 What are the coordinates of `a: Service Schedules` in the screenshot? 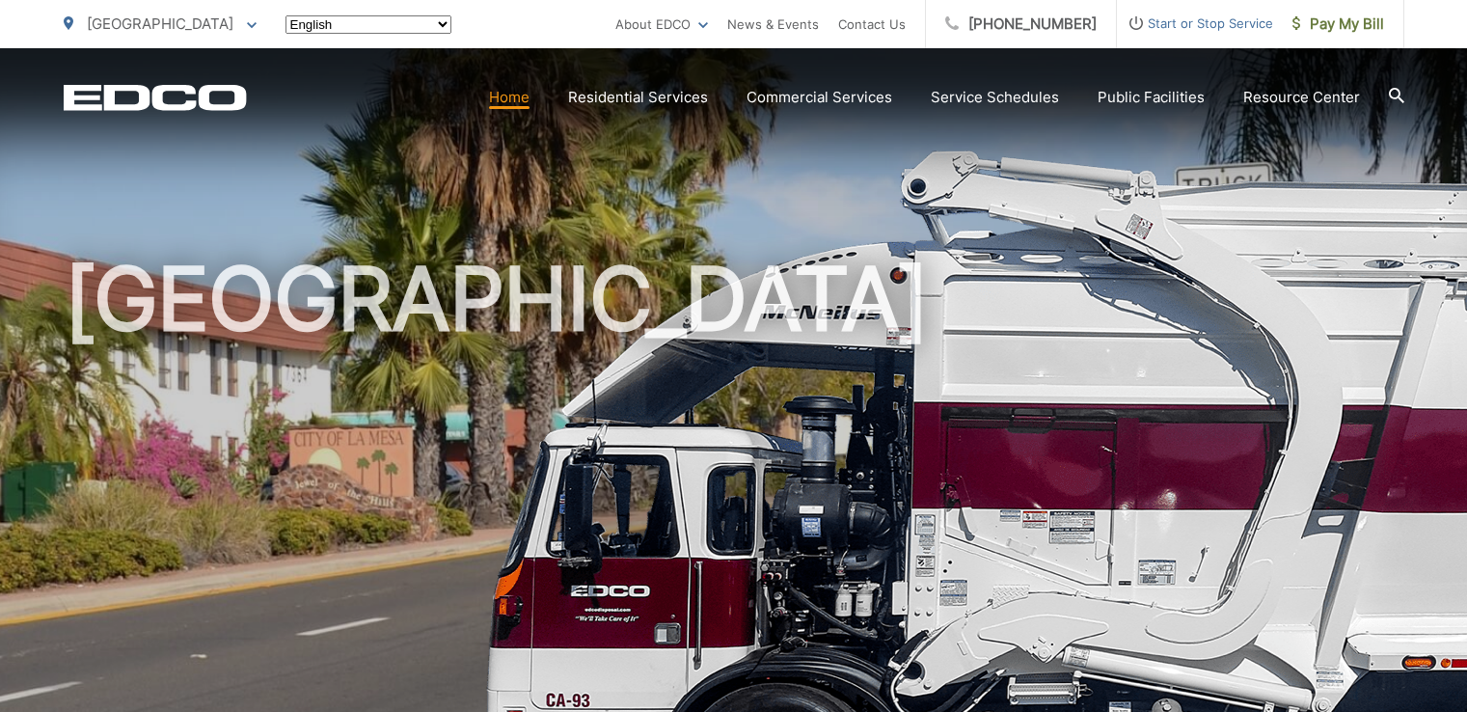 It's located at (994, 97).